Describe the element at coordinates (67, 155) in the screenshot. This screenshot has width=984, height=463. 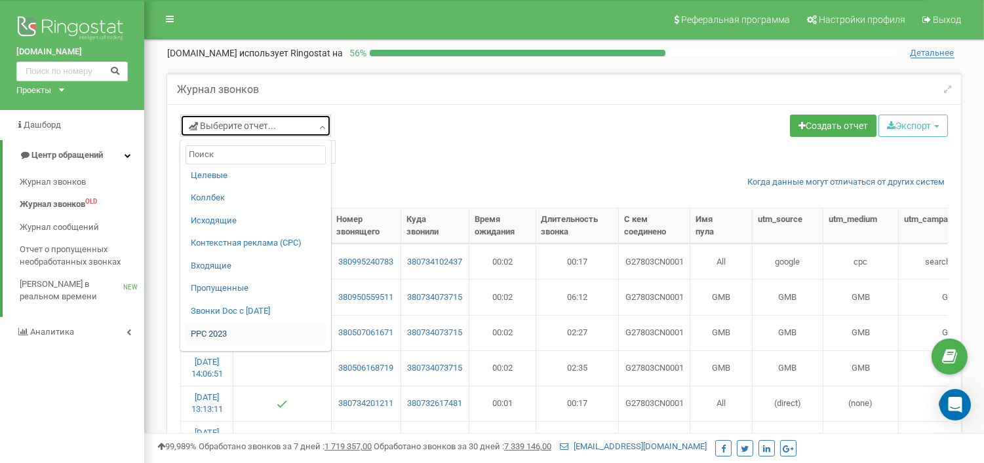
I see `span: Центр обращений` at that location.